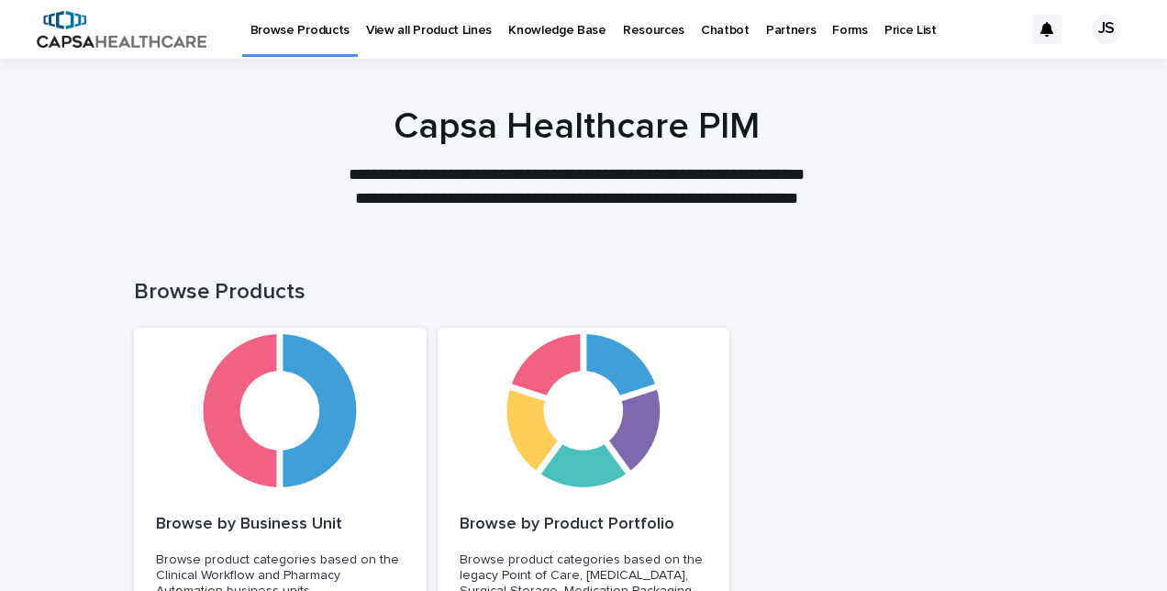 This screenshot has width=1167, height=591. What do you see at coordinates (280, 525) in the screenshot?
I see `p: Browse by Business Unit` at bounding box center [280, 525].